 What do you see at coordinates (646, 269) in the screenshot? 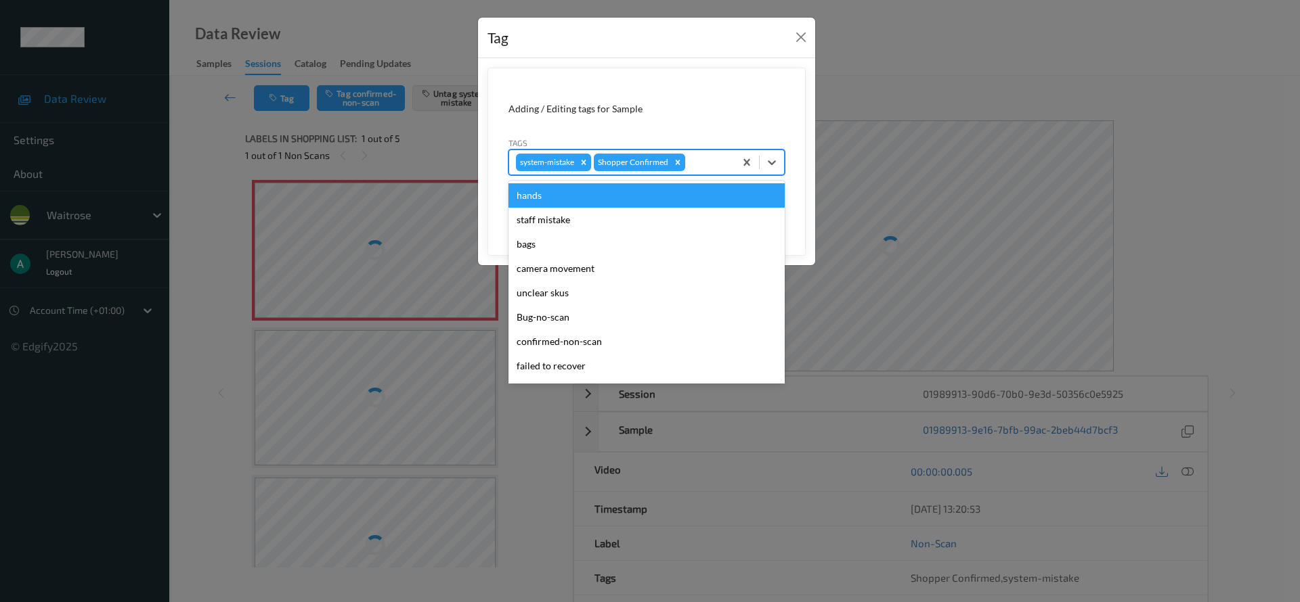
I see `div: camera movement` at bounding box center [646, 269].